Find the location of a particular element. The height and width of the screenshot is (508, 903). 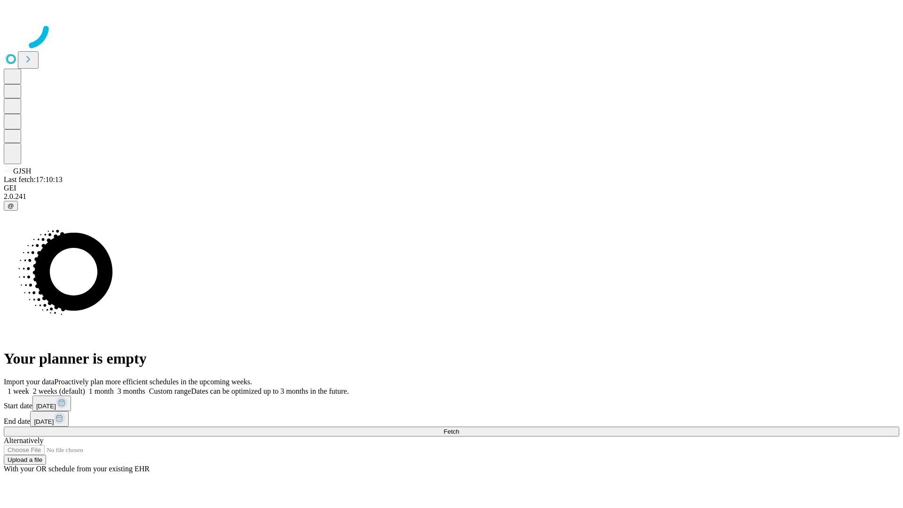

h1: Your planner is empty is located at coordinates (452, 358).